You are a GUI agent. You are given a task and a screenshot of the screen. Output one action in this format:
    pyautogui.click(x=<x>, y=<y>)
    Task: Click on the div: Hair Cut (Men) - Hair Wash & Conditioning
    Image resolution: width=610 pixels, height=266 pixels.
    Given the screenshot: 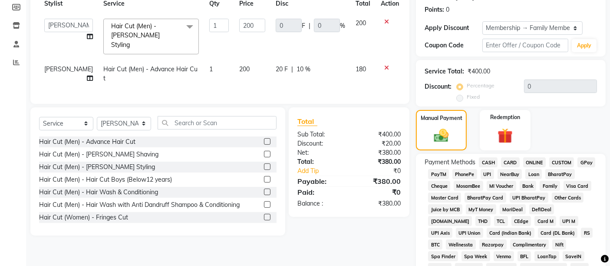 What is the action you would take?
    pyautogui.click(x=98, y=192)
    